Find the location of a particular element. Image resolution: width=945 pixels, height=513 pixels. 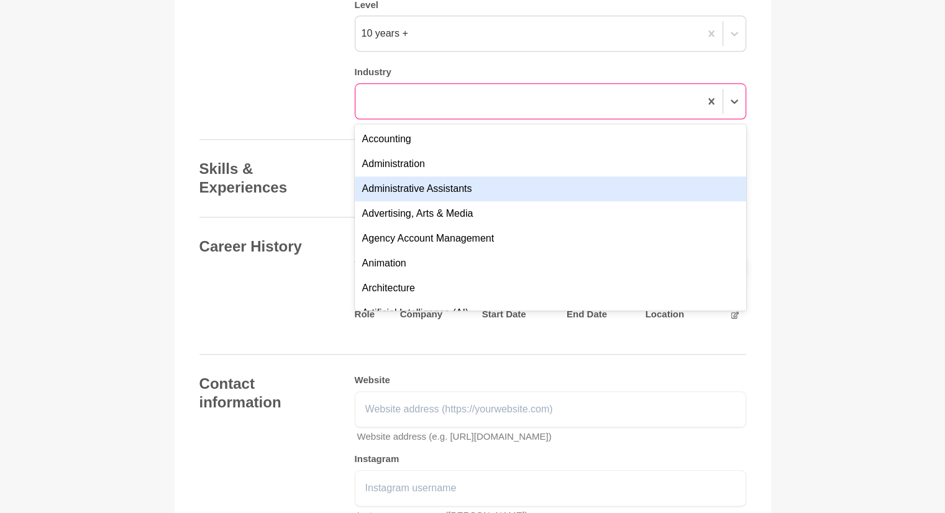

div: Advertising, Arts & Media is located at coordinates (550, 214).